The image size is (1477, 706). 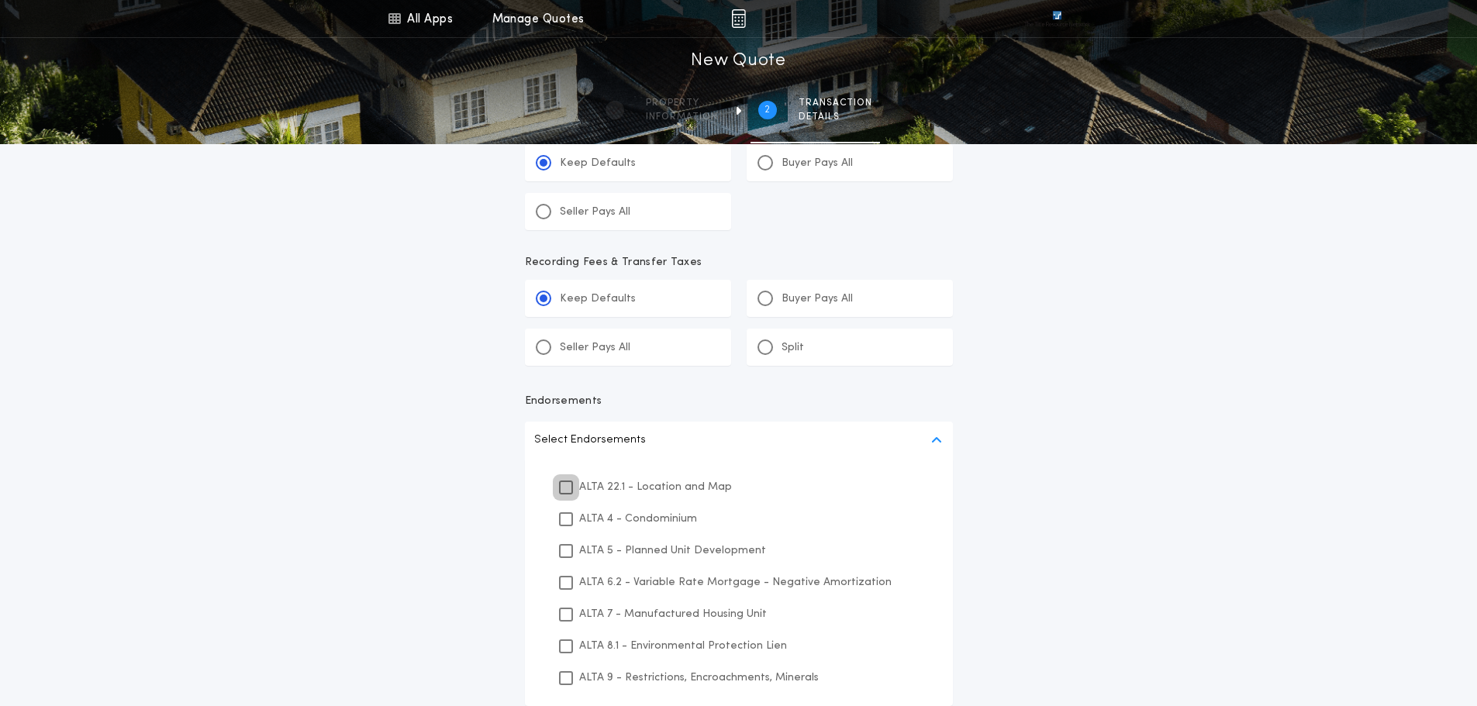 What do you see at coordinates (735, 582) in the screenshot?
I see `p: ALTA 6.2 - Variable Rate Mortgage - Negative Amortization` at bounding box center [735, 582].